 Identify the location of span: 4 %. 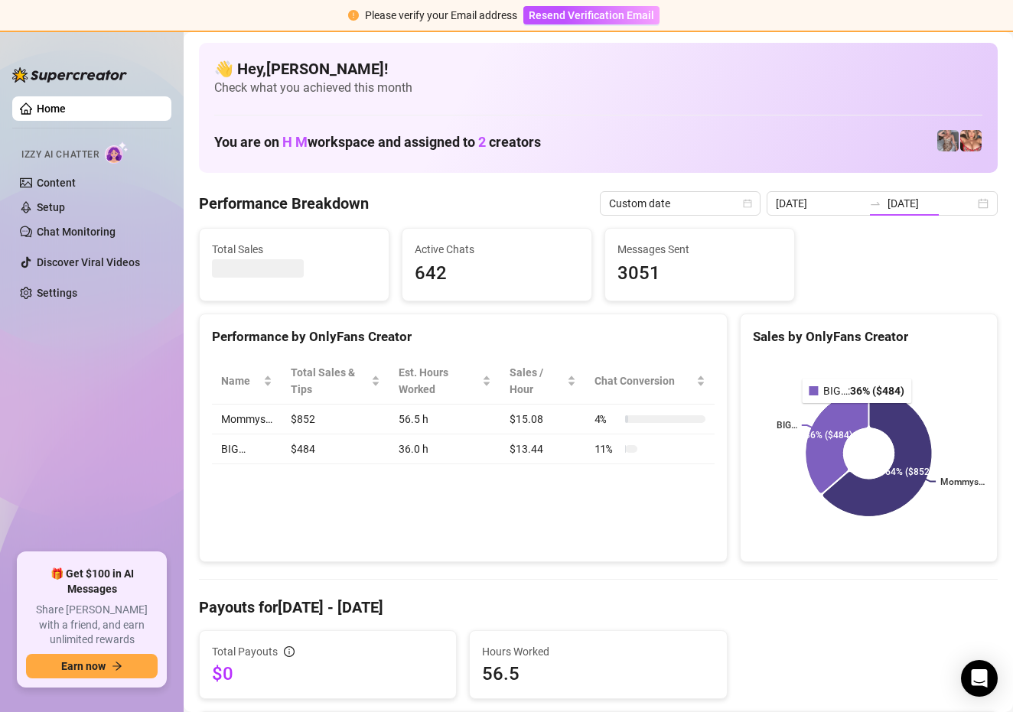
(607, 419).